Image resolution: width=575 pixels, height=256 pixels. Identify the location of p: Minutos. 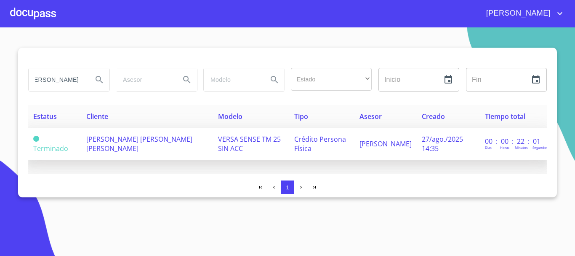
(521, 147).